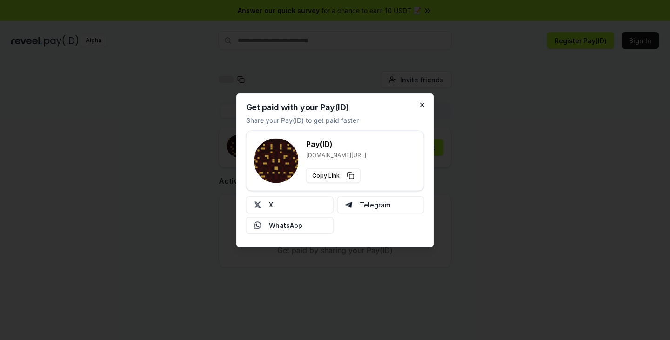 The height and width of the screenshot is (340, 670). Describe the element at coordinates (333, 175) in the screenshot. I see `button: Copy Link` at that location.